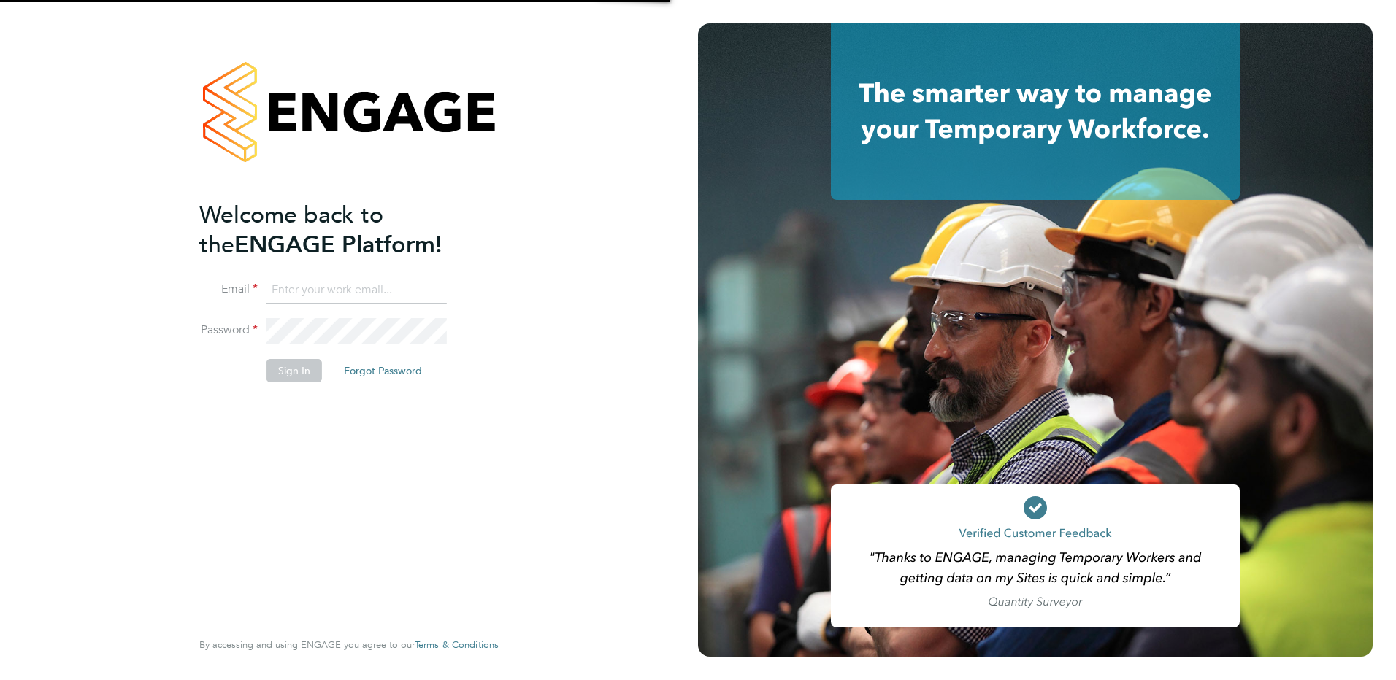 Image resolution: width=1396 pixels, height=680 pixels. Describe the element at coordinates (229, 330) in the screenshot. I see `label: Password` at that location.